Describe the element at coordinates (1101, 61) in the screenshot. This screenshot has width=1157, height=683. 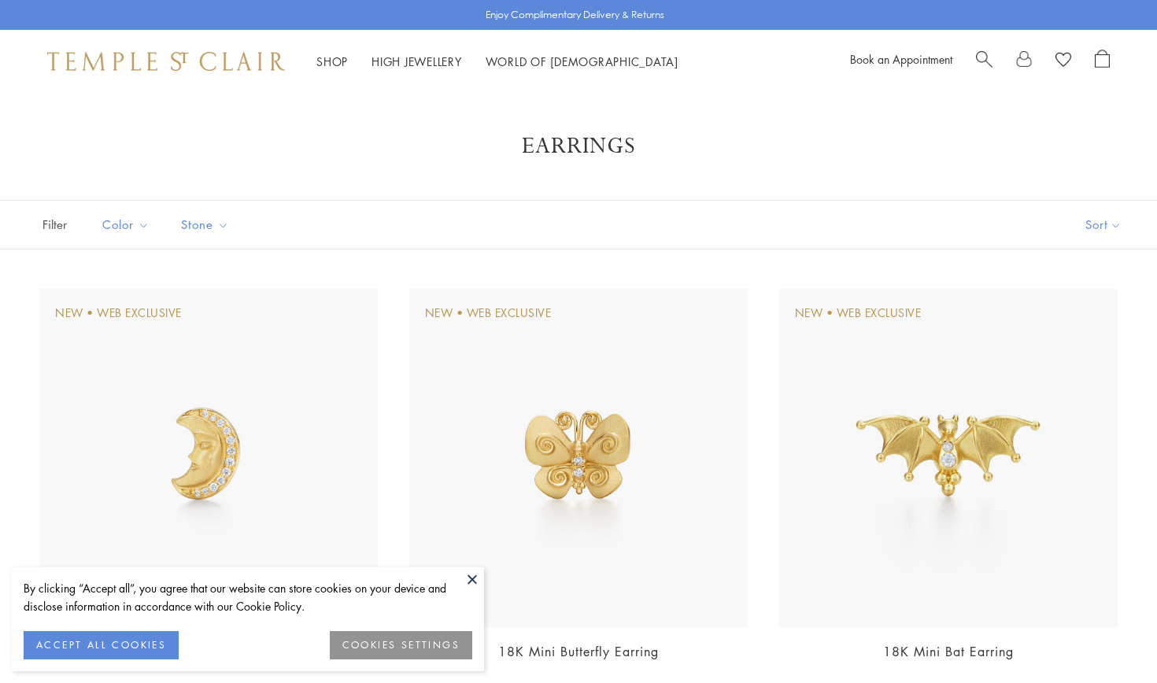
I see `a: Open Shopping Bag` at that location.